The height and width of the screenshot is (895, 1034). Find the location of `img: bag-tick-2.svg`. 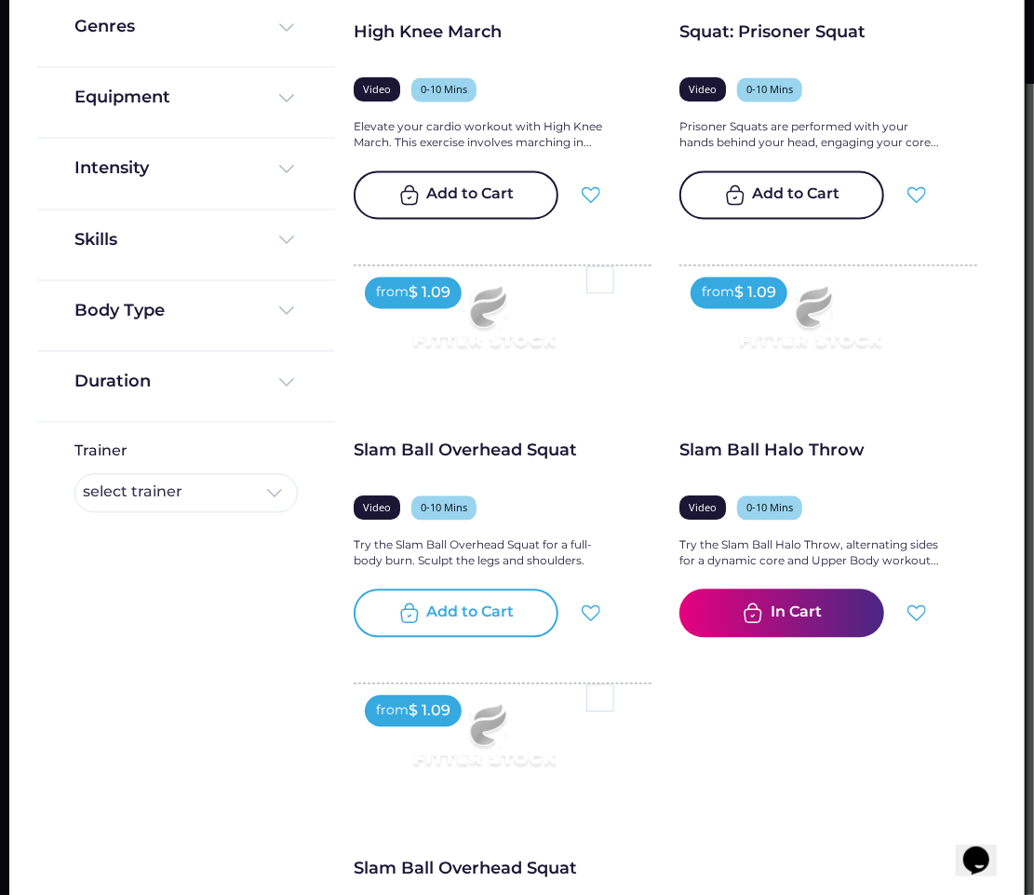

img: bag-tick-2.svg is located at coordinates (753, 613).